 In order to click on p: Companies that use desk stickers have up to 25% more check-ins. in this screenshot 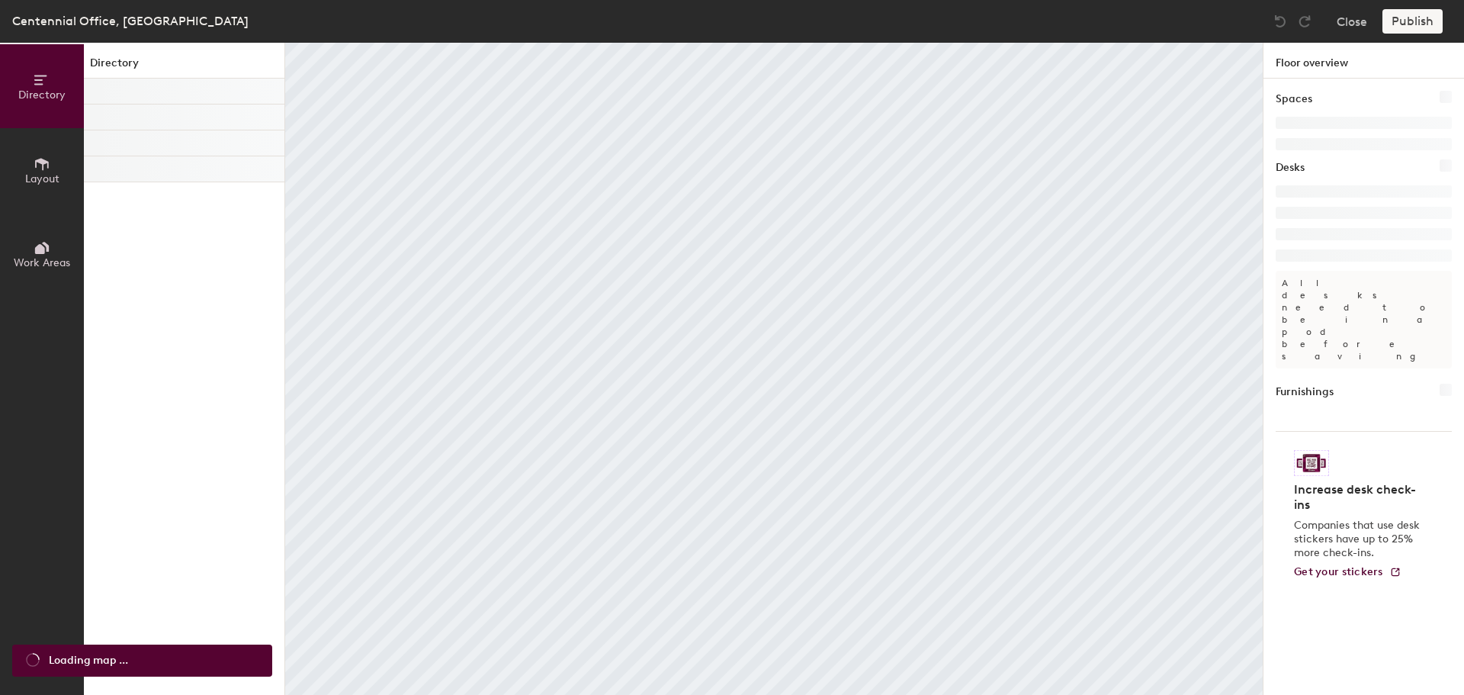, I will do `click(1359, 539)`.